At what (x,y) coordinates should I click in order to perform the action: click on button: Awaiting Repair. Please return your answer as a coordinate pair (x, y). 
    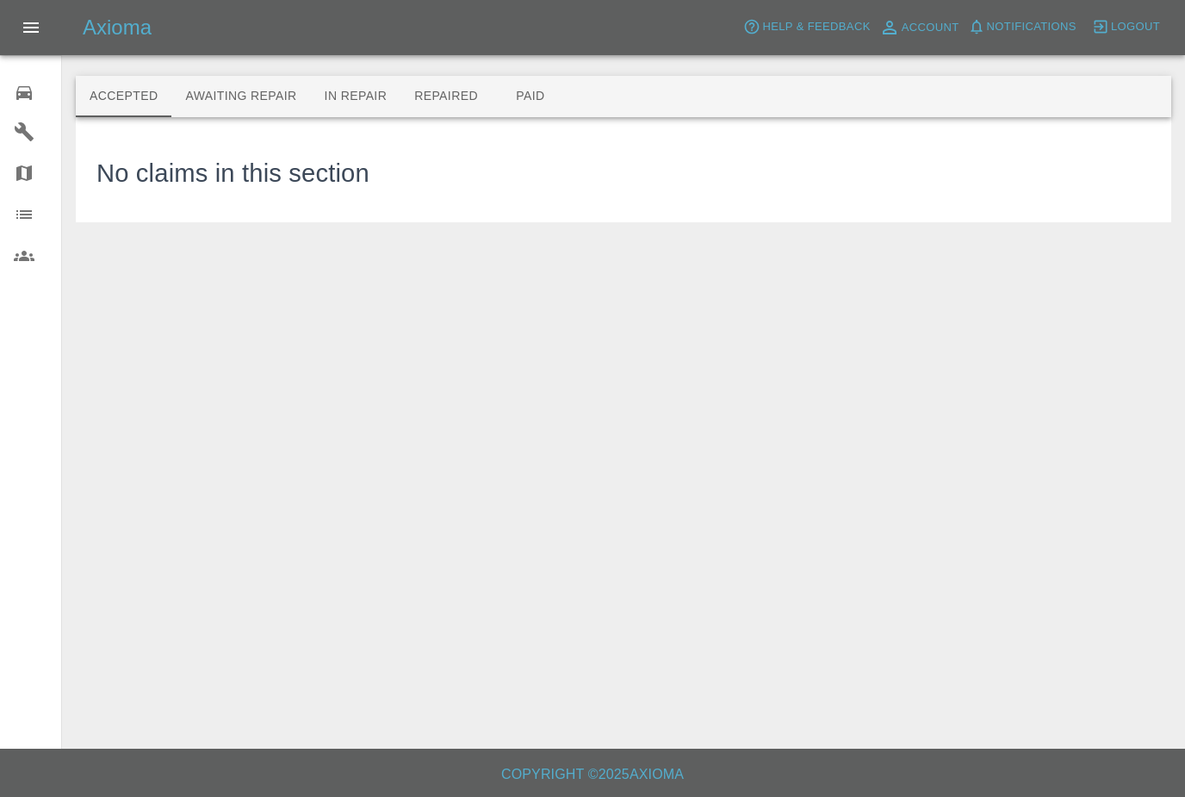
    Looking at the image, I should click on (240, 96).